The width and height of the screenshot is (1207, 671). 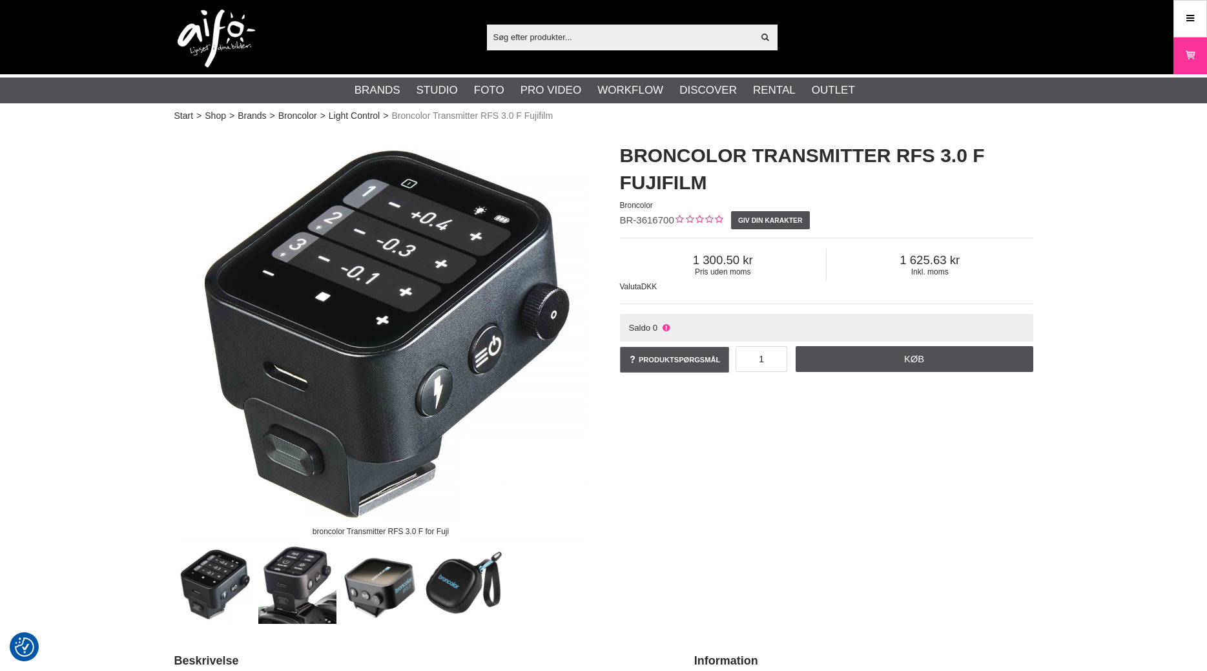 I want to click on span: Valuta, so click(x=630, y=287).